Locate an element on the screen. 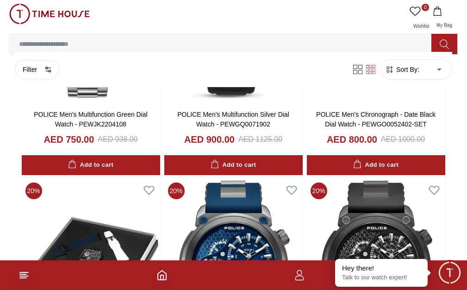 This screenshot has width=467, height=290. span: 0 is located at coordinates (426, 7).